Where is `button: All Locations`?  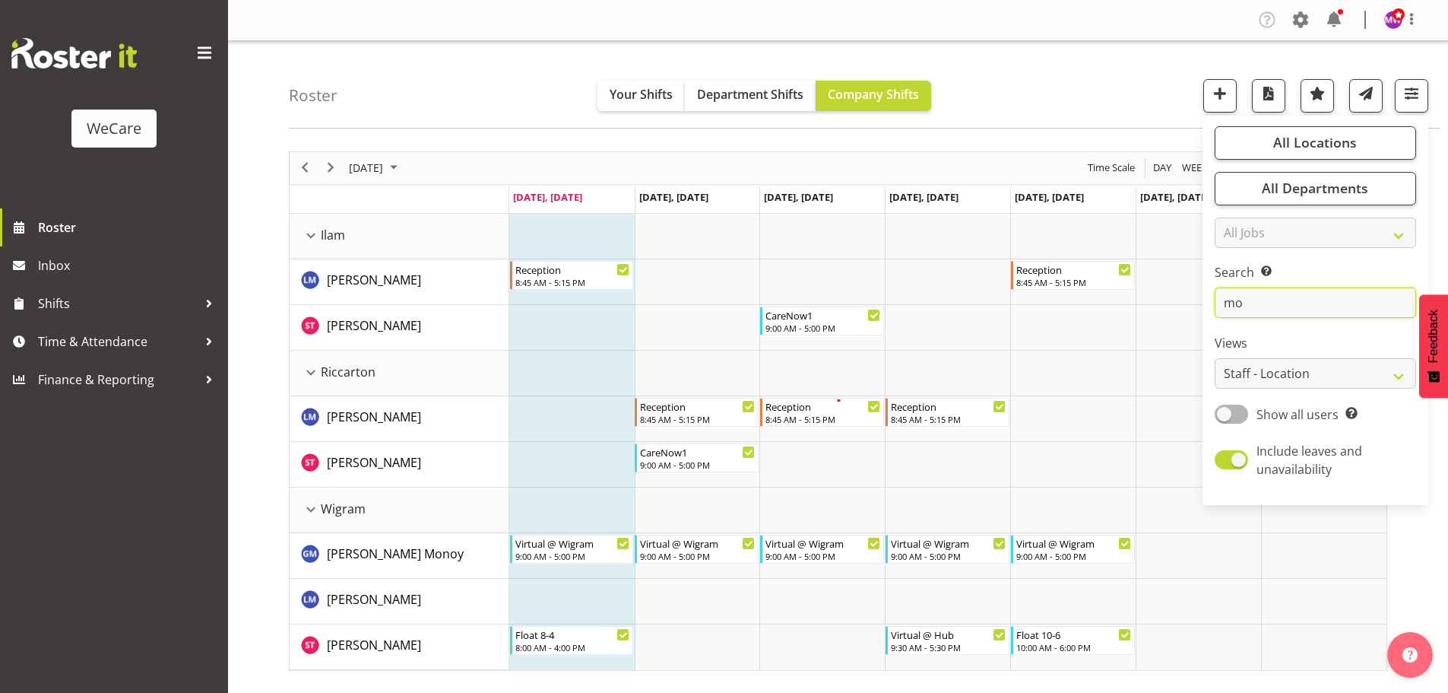
button: All Locations is located at coordinates (1315, 143).